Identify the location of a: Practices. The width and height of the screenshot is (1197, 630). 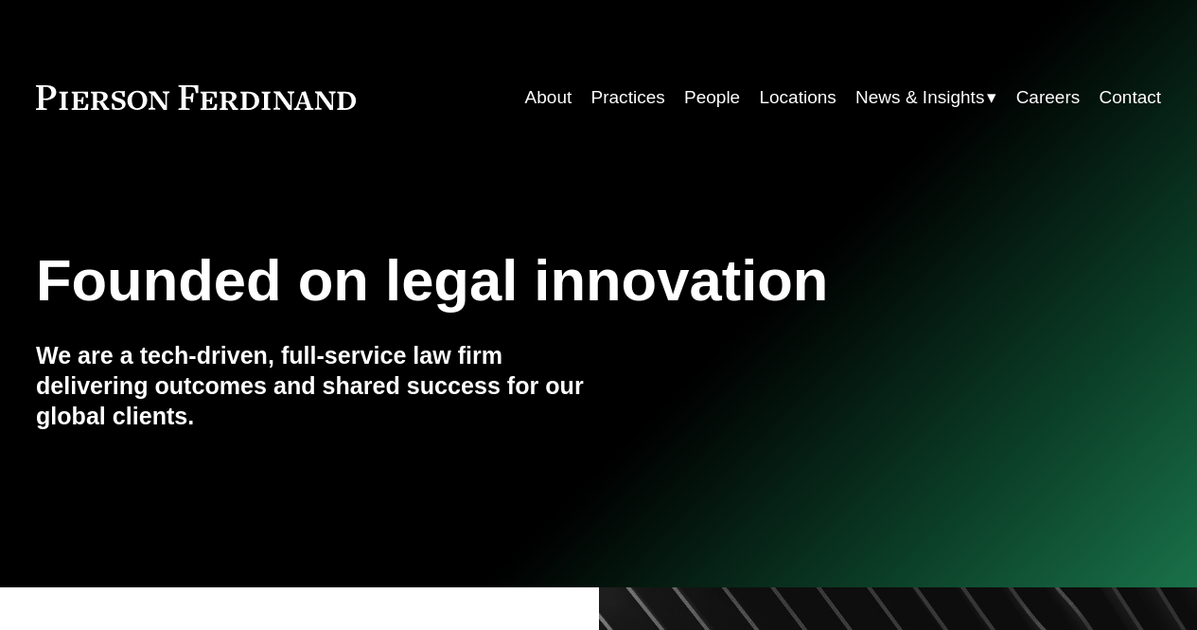
(629, 98).